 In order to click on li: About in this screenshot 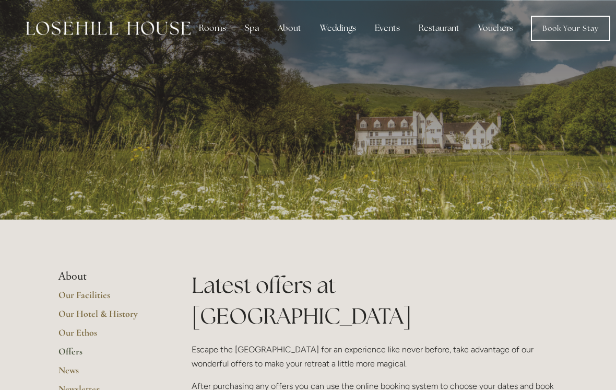, I will do `click(108, 276)`.